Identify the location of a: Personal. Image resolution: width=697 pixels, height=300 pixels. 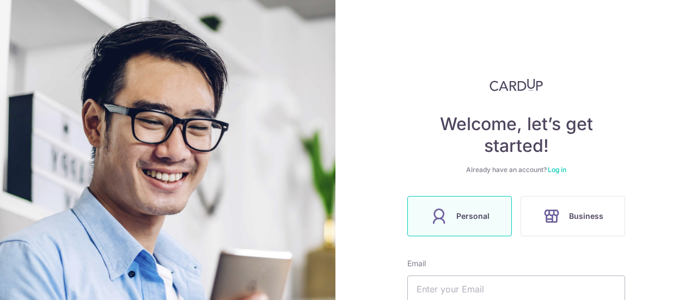
(460, 216).